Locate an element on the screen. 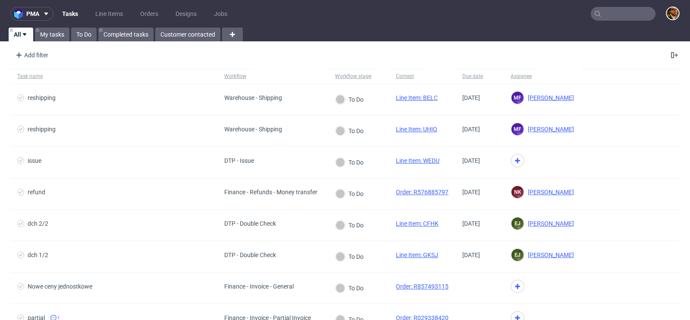 The image size is (690, 320). span: Task name is located at coordinates (114, 76).